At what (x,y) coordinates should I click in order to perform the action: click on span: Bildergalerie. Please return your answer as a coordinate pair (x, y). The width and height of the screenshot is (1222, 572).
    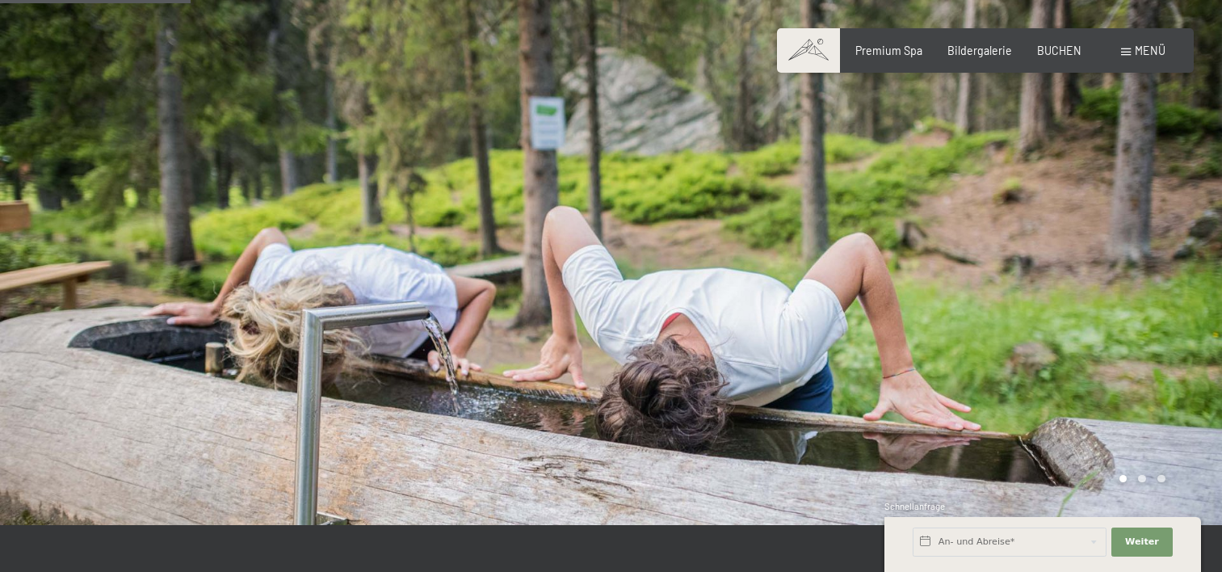
    Looking at the image, I should click on (979, 50).